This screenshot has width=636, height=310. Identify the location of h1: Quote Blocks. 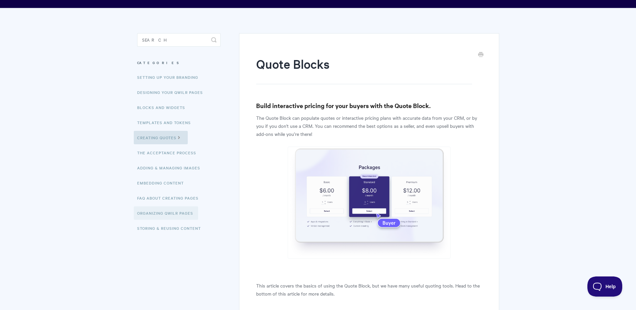
(364, 70).